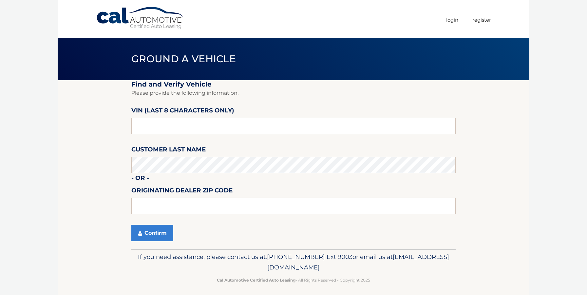 This screenshot has height=295, width=587. I want to click on a: Login, so click(452, 20).